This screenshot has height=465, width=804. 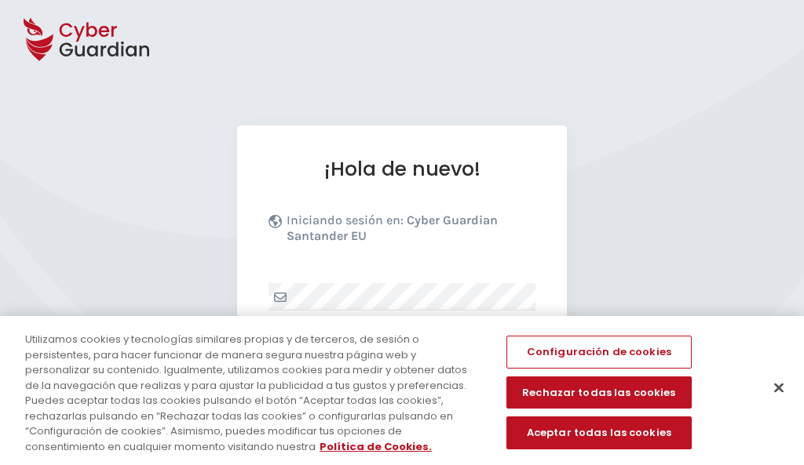 I want to click on button: Aceptar todas las cookies, so click(x=599, y=433).